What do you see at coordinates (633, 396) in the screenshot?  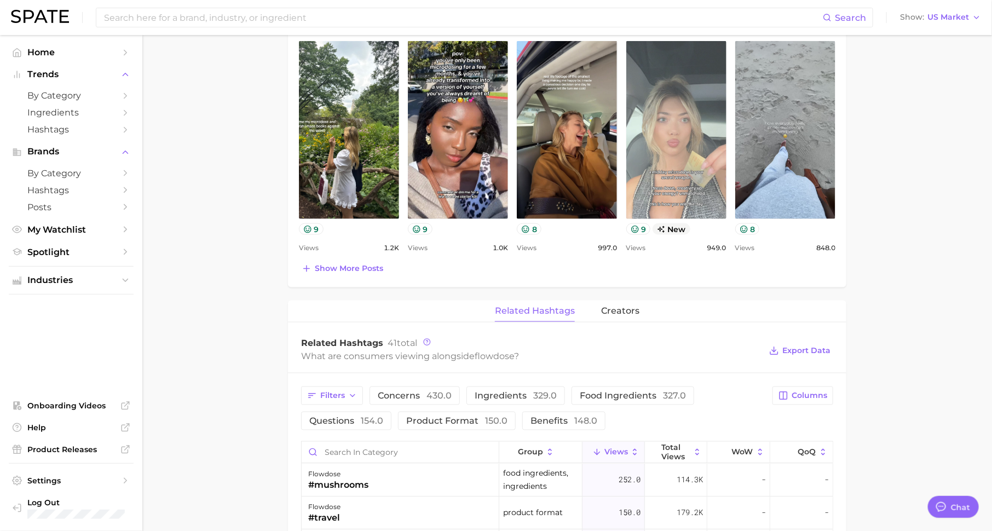 I see `span: food ingredients` at bounding box center [633, 396].